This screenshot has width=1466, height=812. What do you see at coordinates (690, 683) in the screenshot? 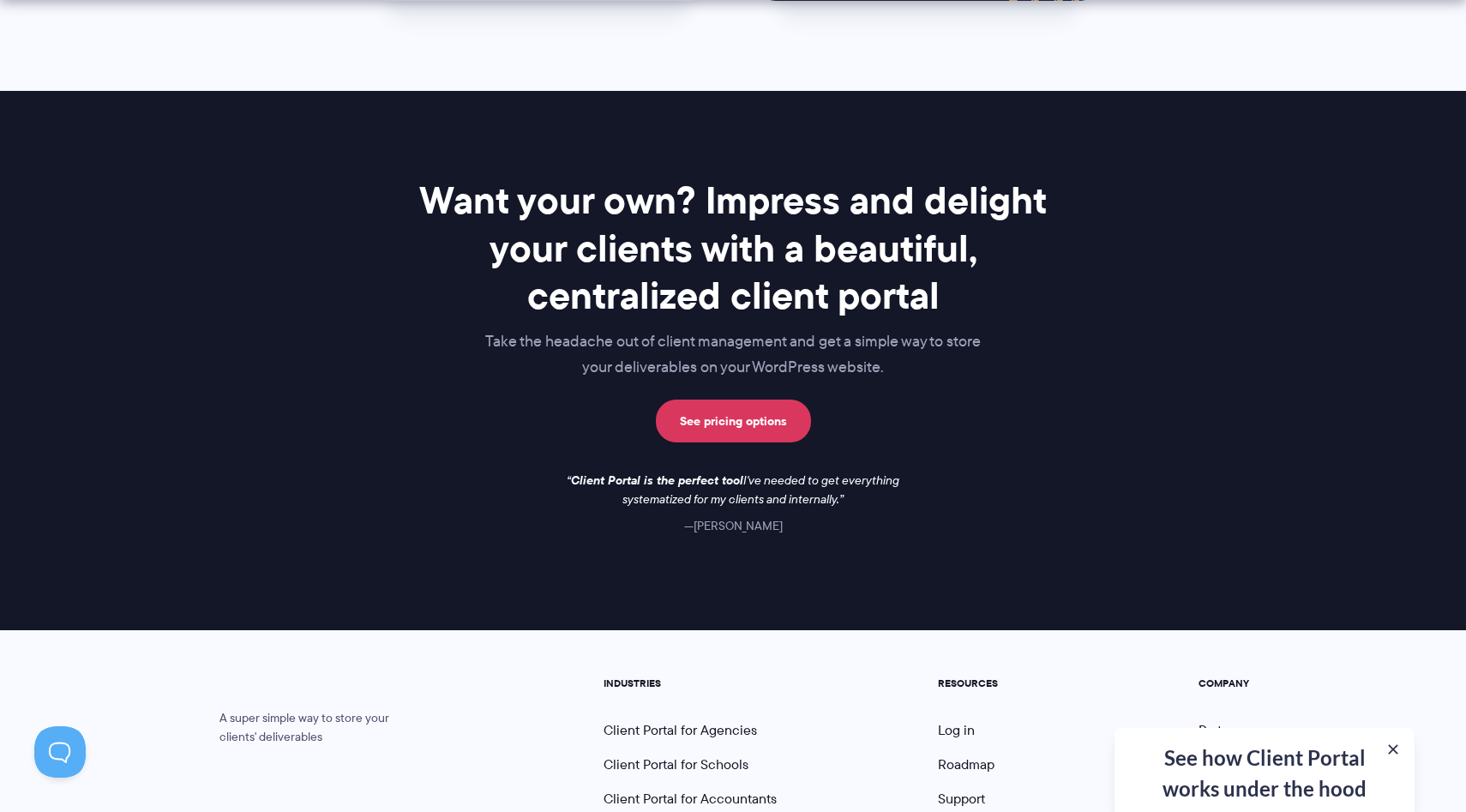
I see `h5: INDUSTRIES` at bounding box center [690, 683].